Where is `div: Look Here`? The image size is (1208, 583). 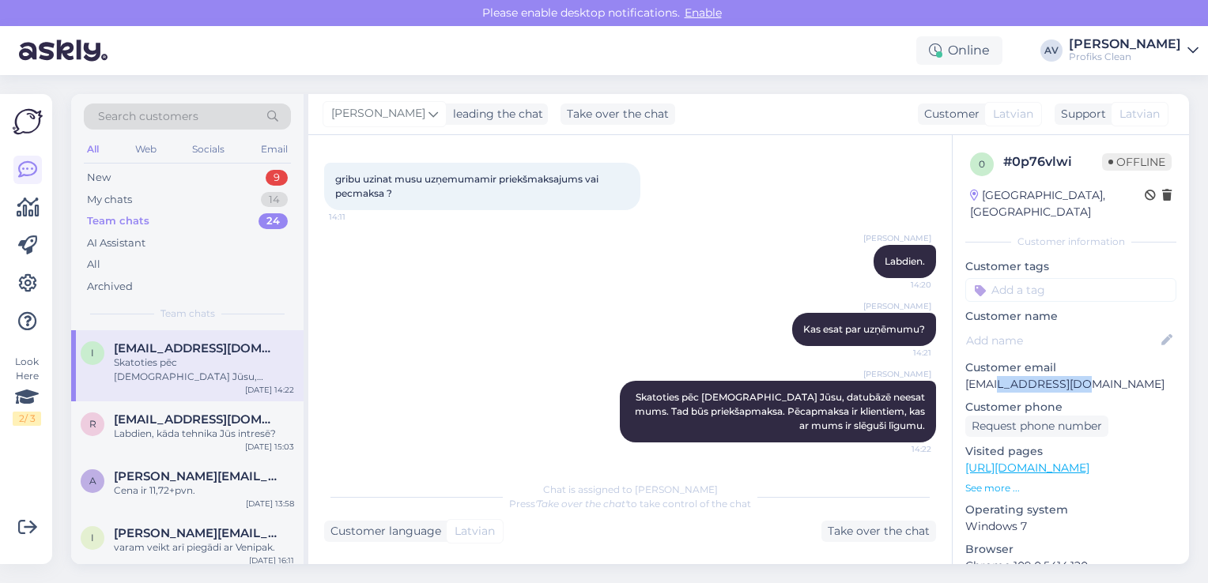 div: Look Here is located at coordinates (27, 390).